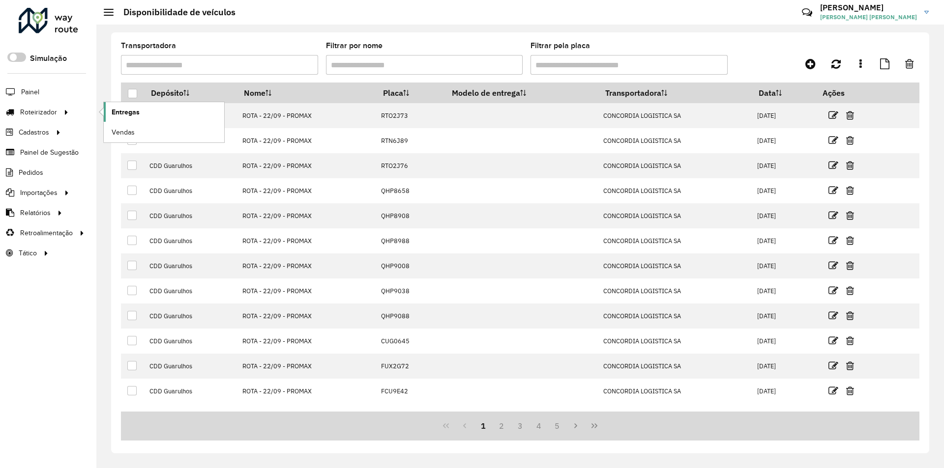 This screenshot has width=944, height=468. I want to click on td: QHP8908, so click(410, 216).